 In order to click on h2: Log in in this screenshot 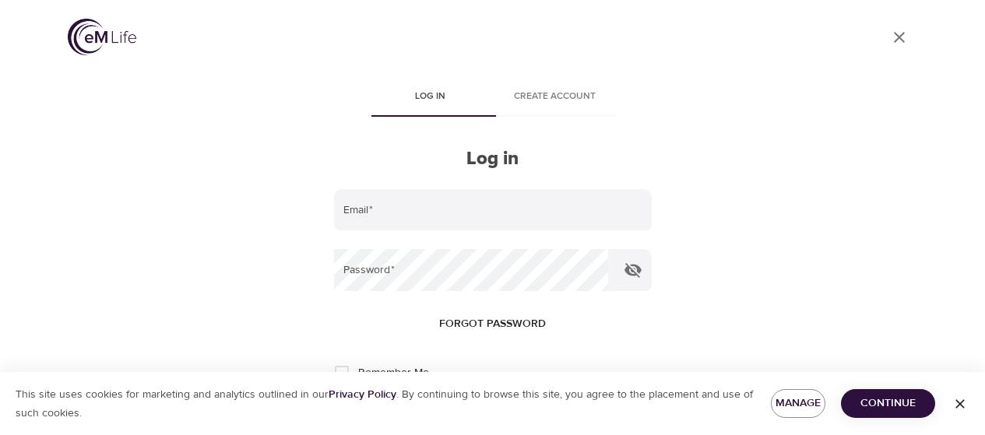, I will do `click(493, 159)`.